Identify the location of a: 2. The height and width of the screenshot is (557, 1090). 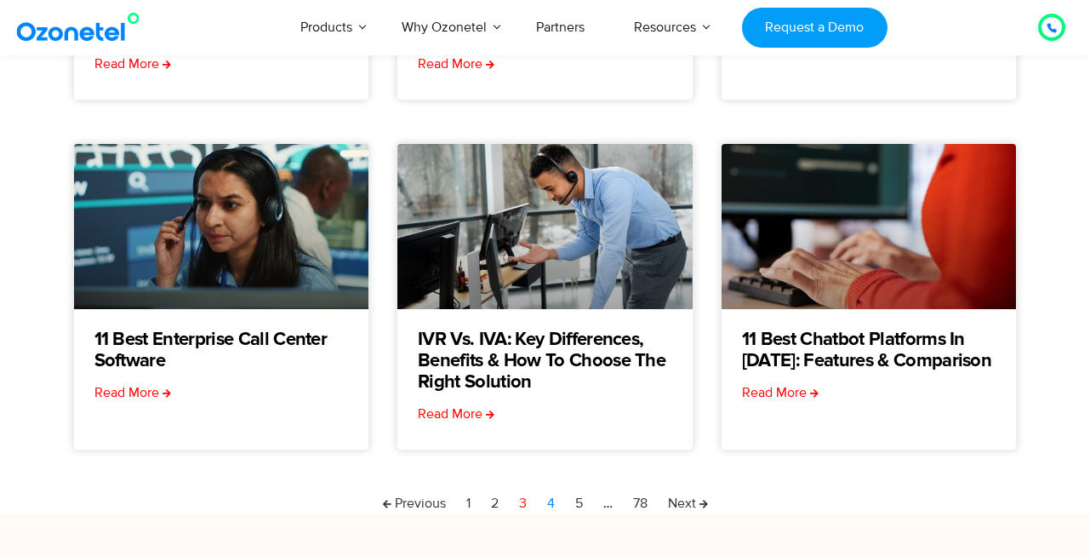
(494, 503).